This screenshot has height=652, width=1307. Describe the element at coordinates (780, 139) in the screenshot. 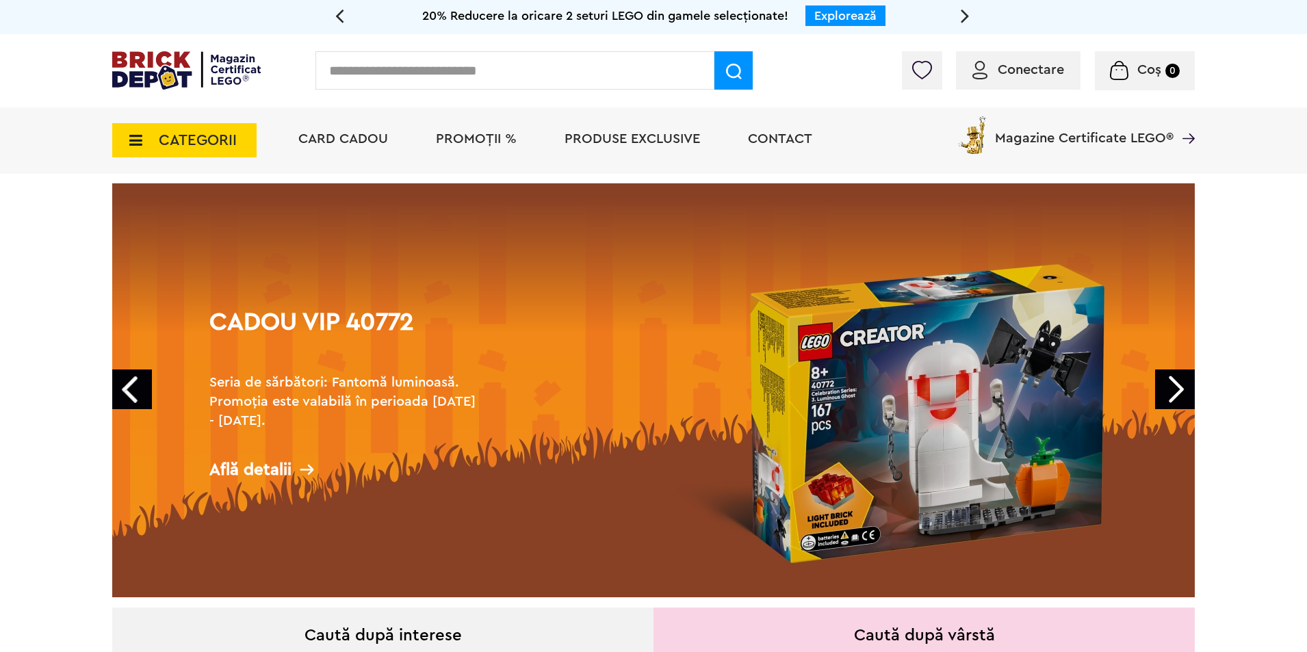

I see `a: Contact` at that location.